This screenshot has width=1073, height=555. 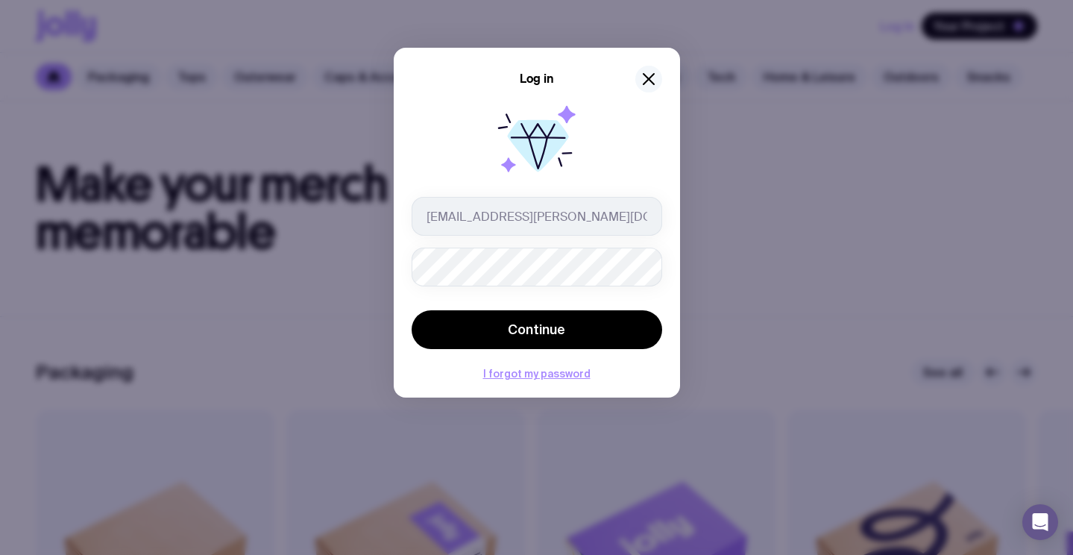 I want to click on button: I forgot my password, so click(x=537, y=374).